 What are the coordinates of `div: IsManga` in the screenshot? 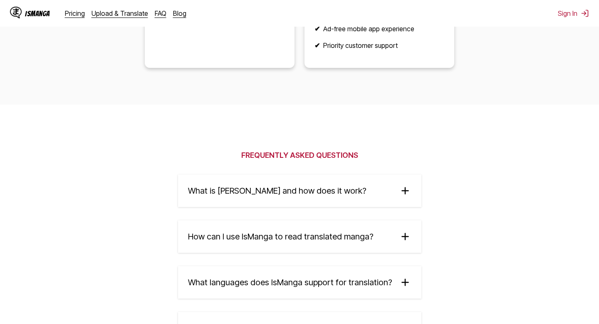 It's located at (37, 13).